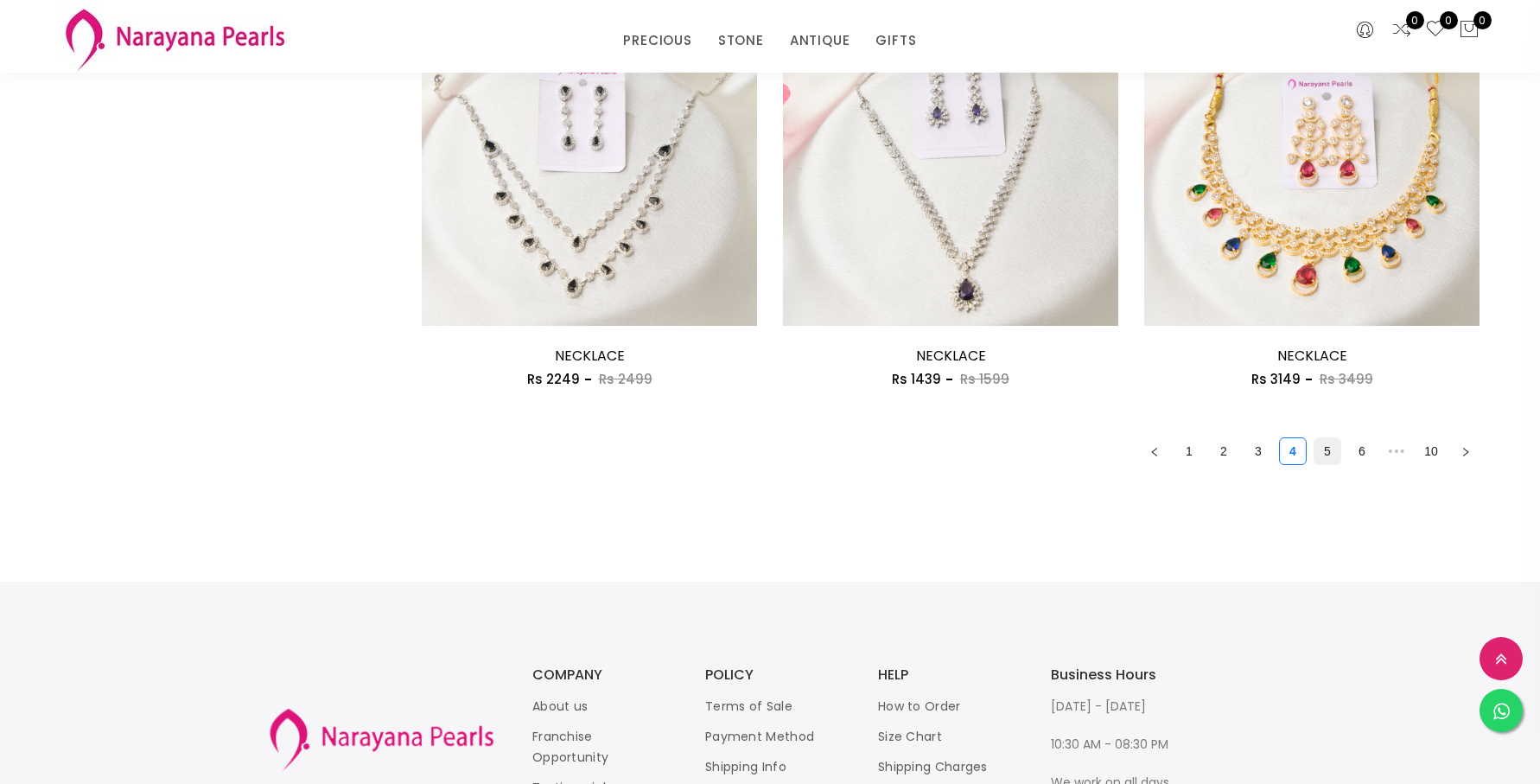  I want to click on span: left, so click(1155, 452).